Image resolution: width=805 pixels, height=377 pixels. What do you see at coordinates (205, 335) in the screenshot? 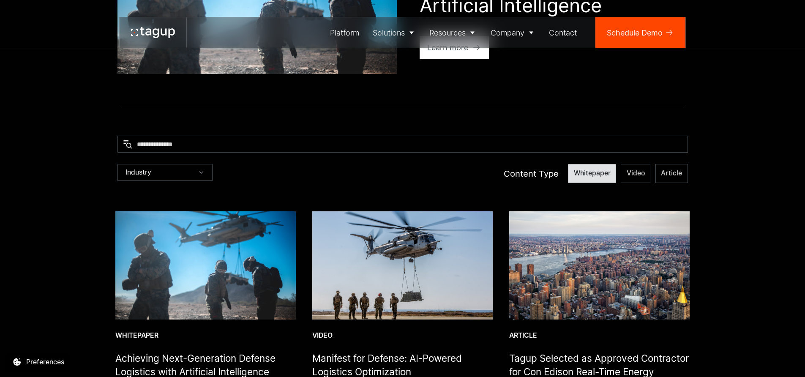
I see `div: Whitepaper` at bounding box center [205, 335].